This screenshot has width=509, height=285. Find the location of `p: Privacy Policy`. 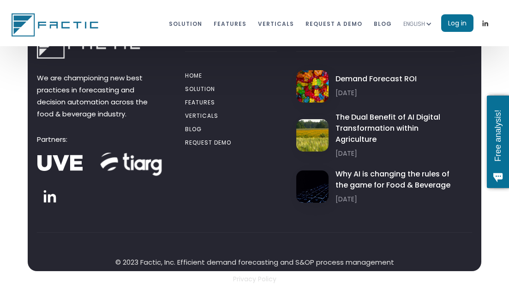

p: Privacy Policy is located at coordinates (254, 279).